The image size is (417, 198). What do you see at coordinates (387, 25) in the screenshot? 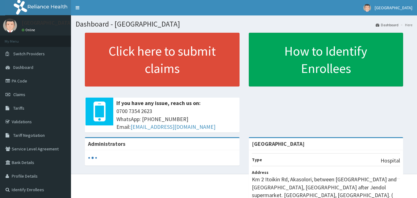
I see `a: Dashboard` at bounding box center [387, 25].